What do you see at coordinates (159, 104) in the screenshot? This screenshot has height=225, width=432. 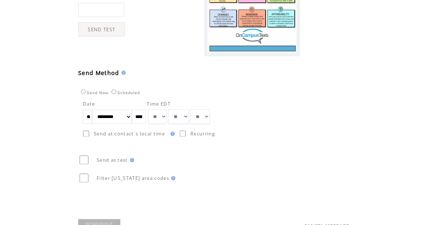 I see `span: Time EDT` at bounding box center [159, 104].